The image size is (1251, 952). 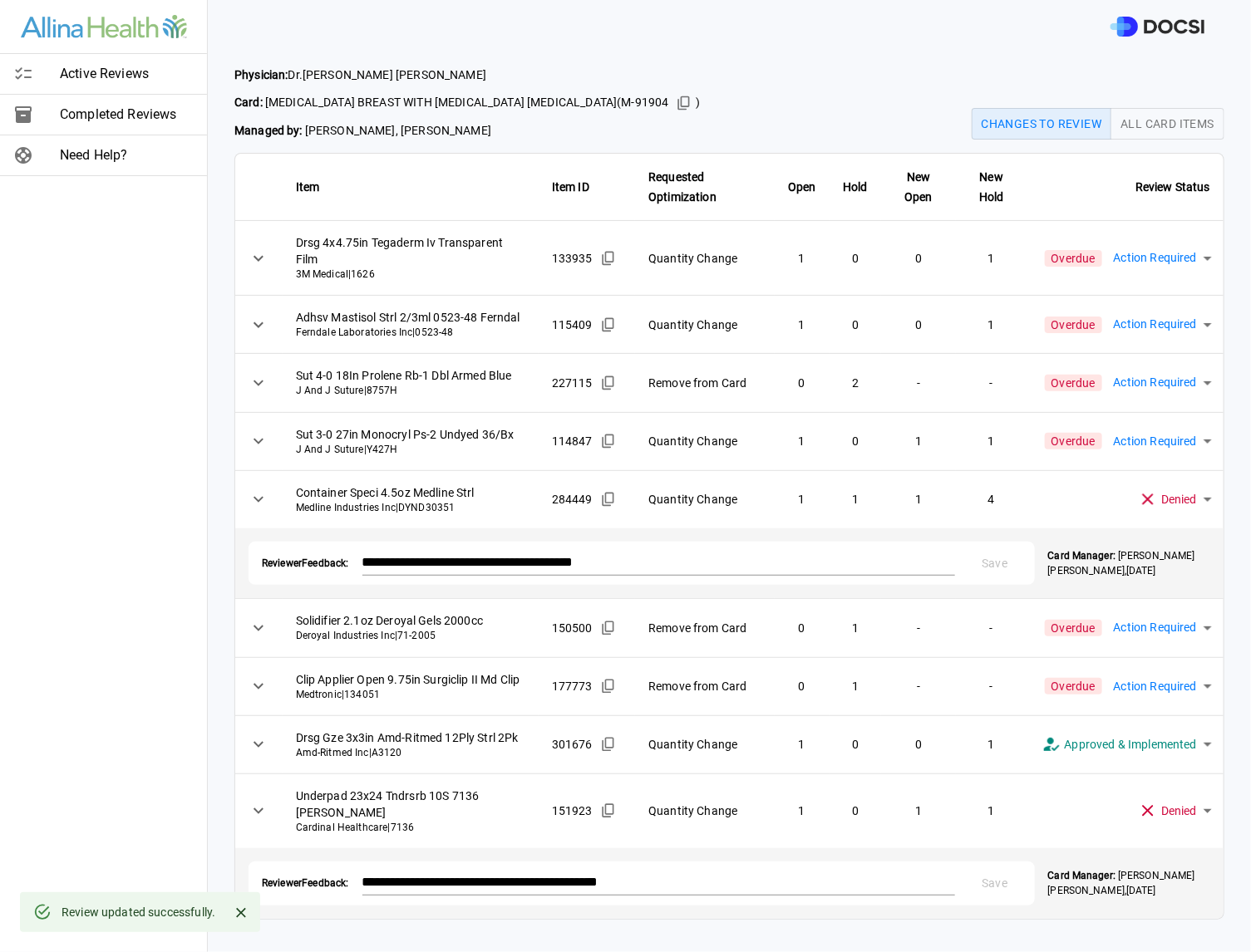 I want to click on span: 3M Medical | 1626, so click(x=411, y=274).